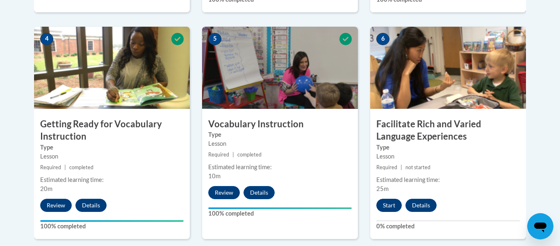 Image resolution: width=560 pixels, height=246 pixels. Describe the element at coordinates (112, 130) in the screenshot. I see `h3: Getting Ready for Vocabulary Instruction` at that location.